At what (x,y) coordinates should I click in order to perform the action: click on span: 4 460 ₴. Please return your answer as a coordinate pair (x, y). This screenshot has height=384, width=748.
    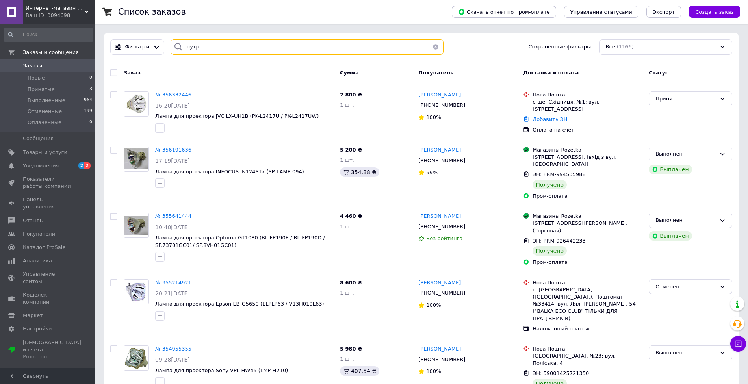
    Looking at the image, I should click on (351, 216).